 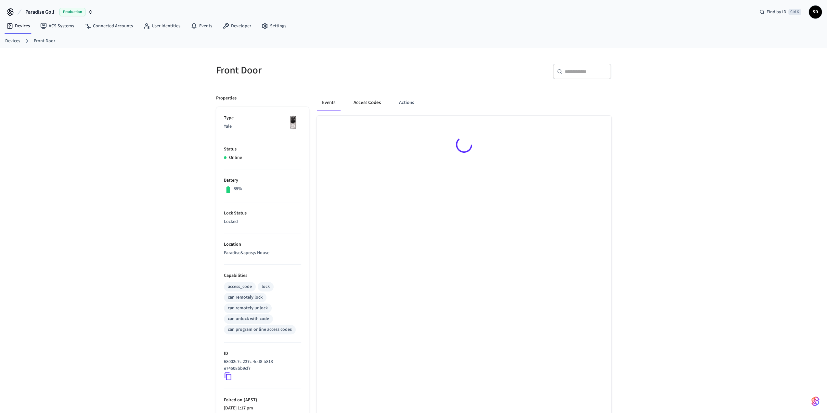 I want to click on p: Paired on, so click(x=262, y=400).